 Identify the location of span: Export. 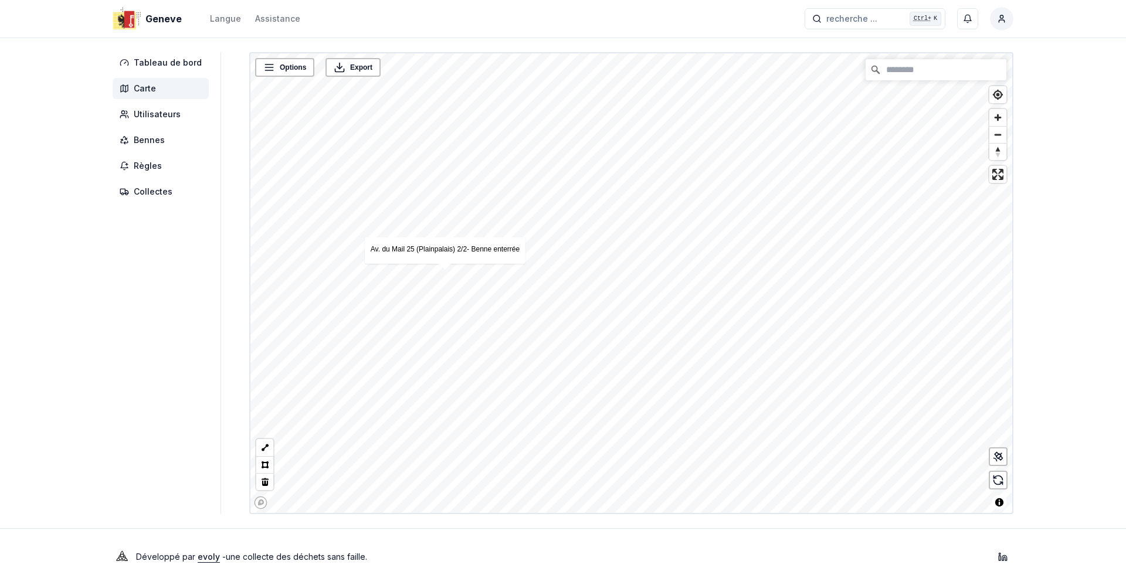
(361, 67).